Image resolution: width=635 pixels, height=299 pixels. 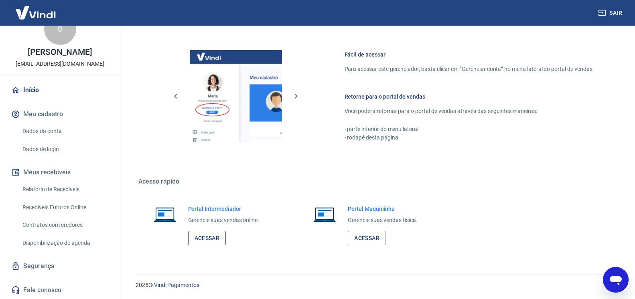 I want to click on p: - rodapé desta página, so click(x=469, y=137).